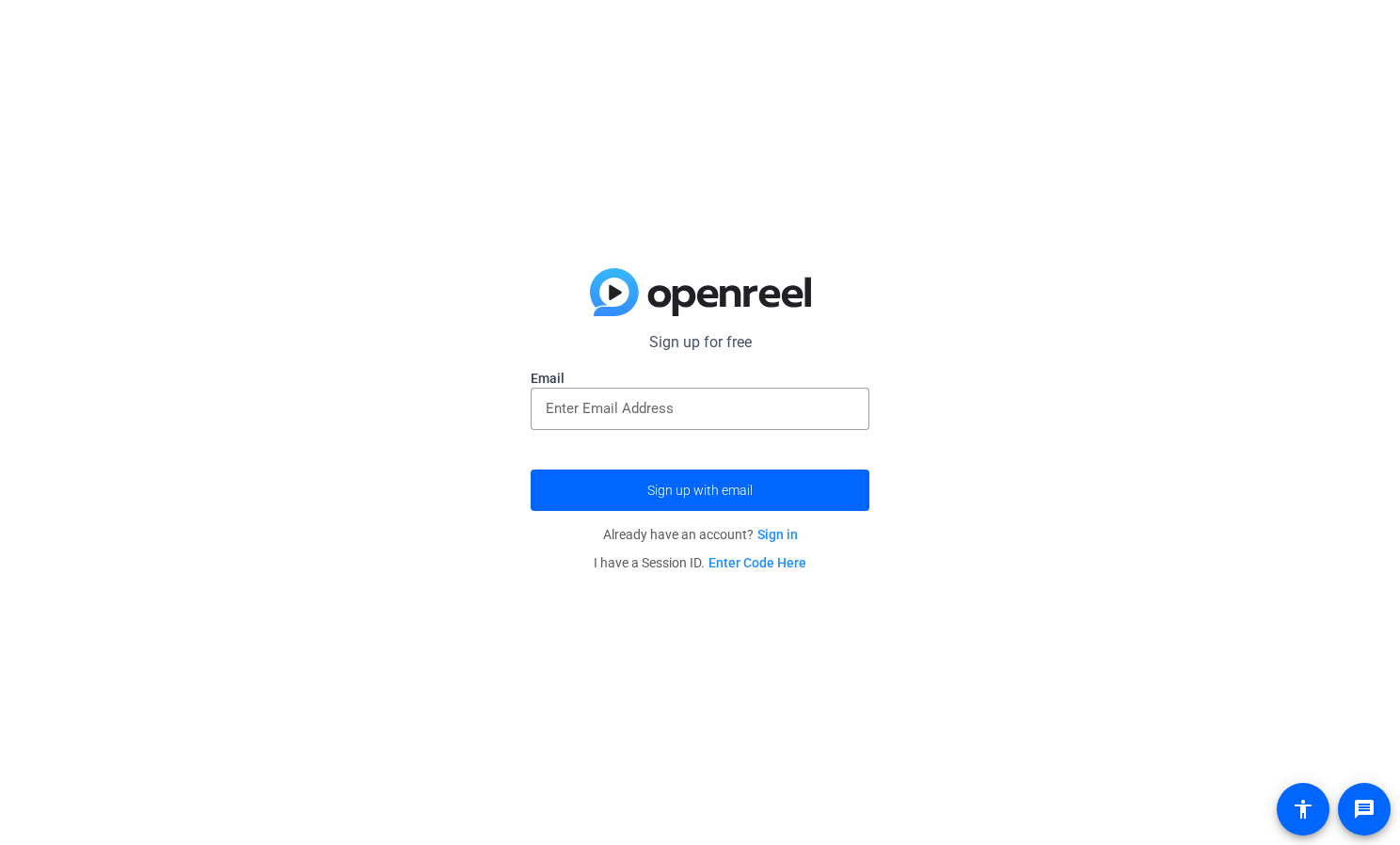 The width and height of the screenshot is (1400, 845). Describe the element at coordinates (700, 378) in the screenshot. I see `label: Email` at that location.